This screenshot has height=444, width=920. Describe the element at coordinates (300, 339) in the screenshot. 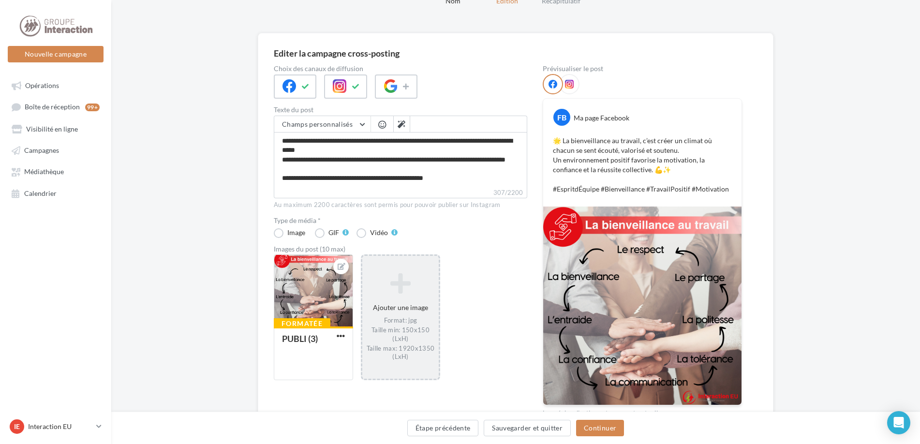

I see `div: PUBLI (3)` at that location.